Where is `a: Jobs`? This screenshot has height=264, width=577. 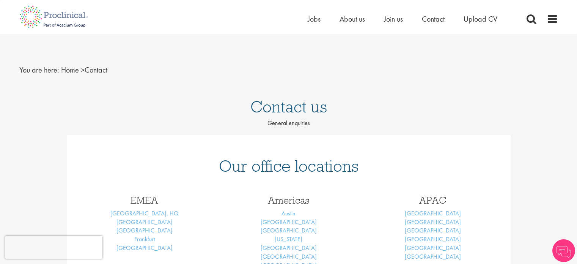
a: Jobs is located at coordinates (314, 19).